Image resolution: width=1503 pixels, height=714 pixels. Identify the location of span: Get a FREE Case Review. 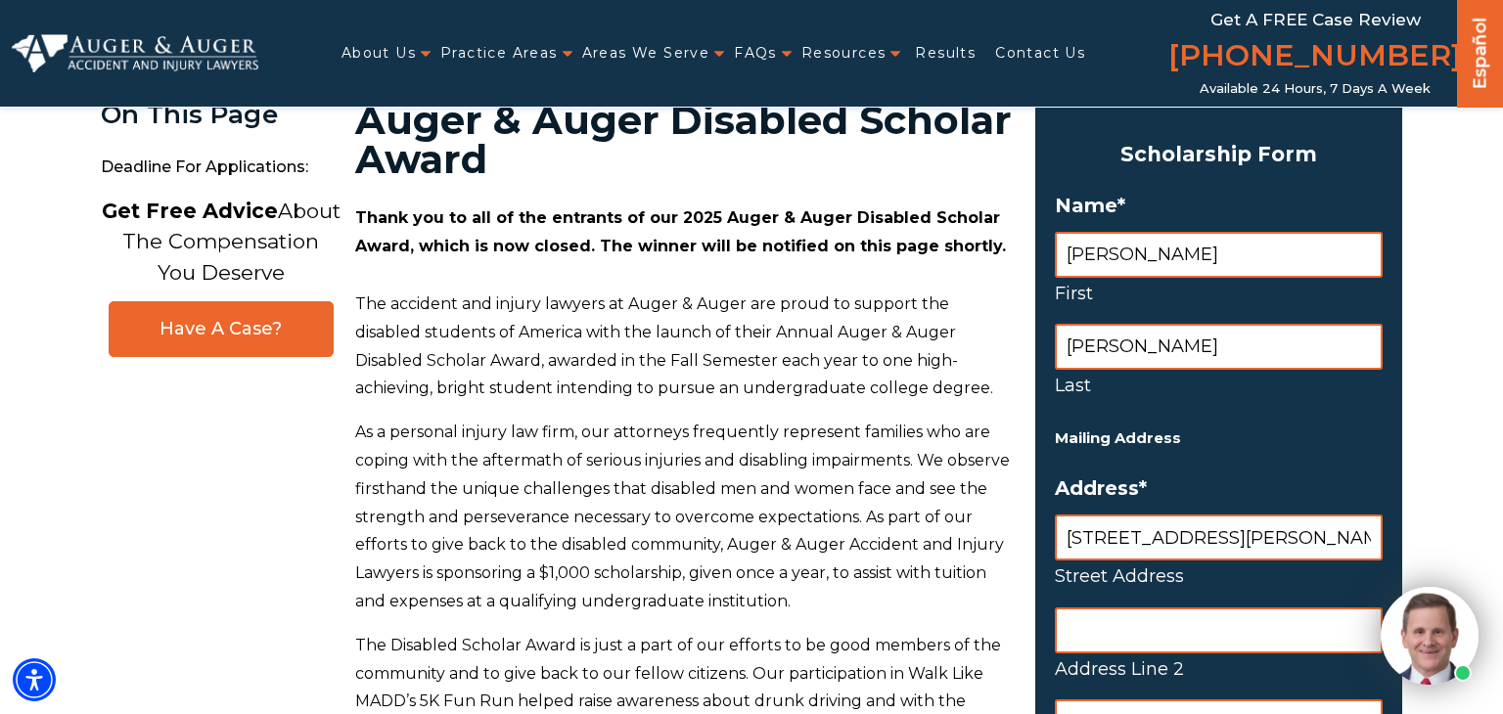
(1315, 20).